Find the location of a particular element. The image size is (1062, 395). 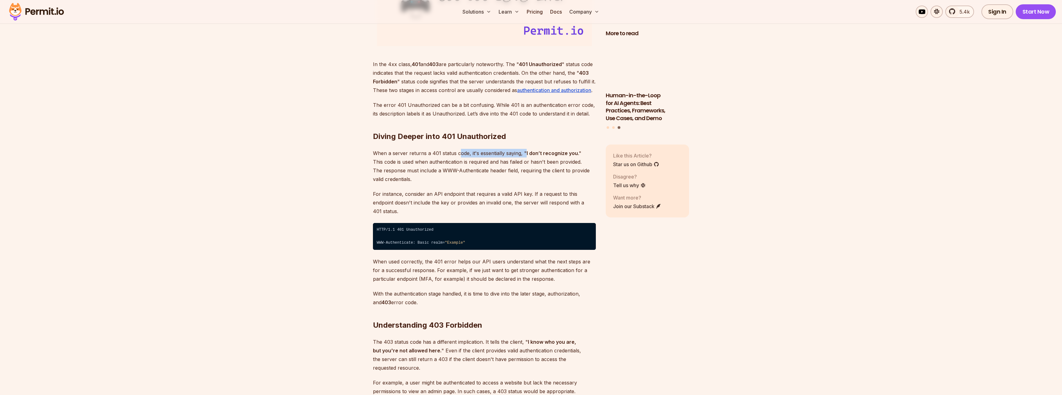

p: Disagree? is located at coordinates (629, 176).